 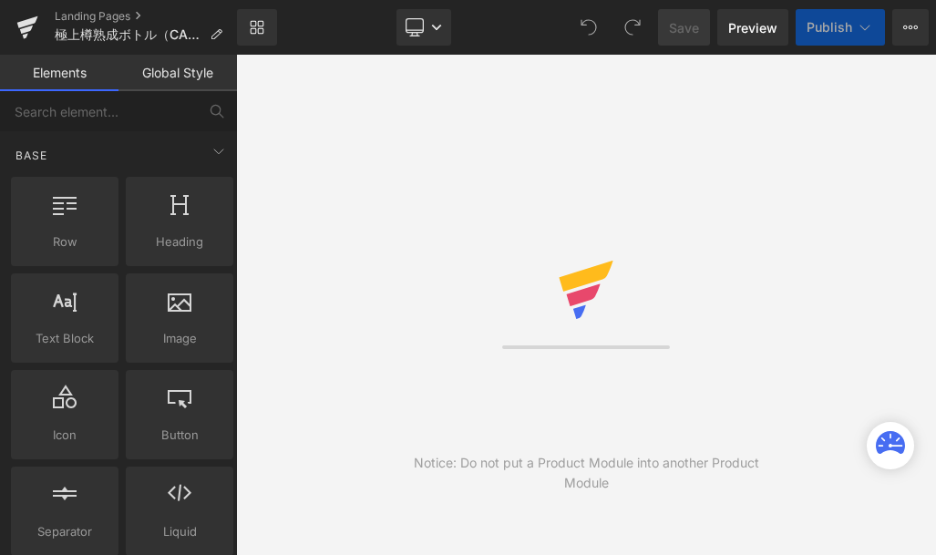 I want to click on div: Notice: Do not put a Product Module into another Product Module, so click(x=586, y=473).